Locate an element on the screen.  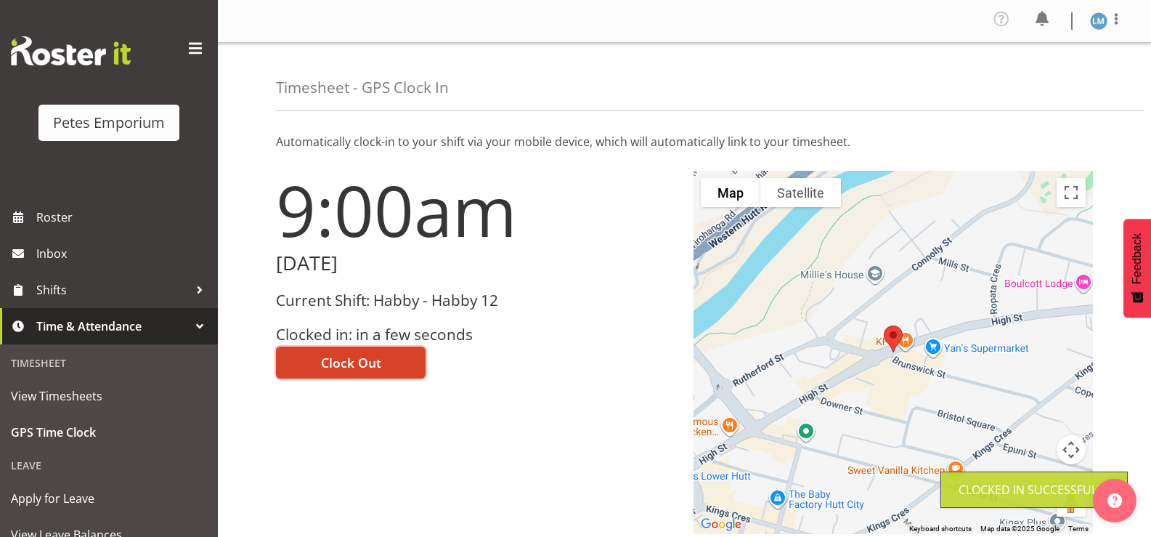
div: Petes Emporium is located at coordinates (109, 123).